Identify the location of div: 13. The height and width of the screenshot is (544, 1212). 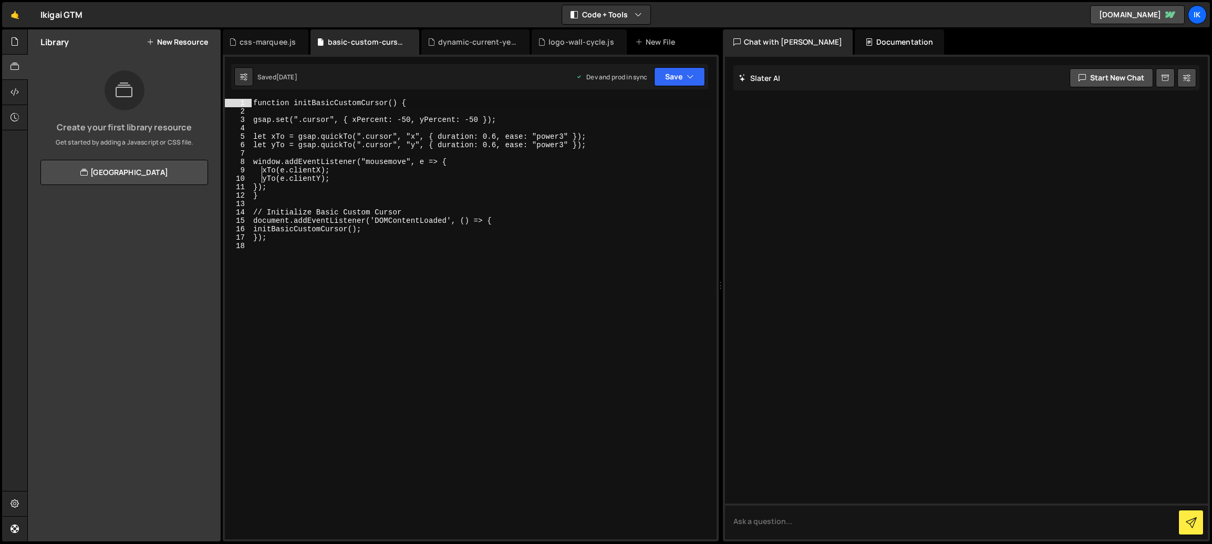
(238, 204).